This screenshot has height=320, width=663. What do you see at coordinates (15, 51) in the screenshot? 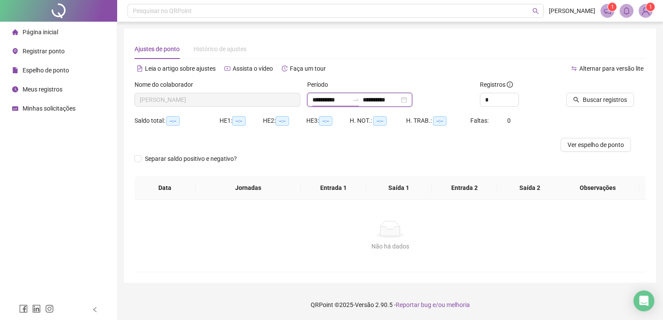
I see `span: environment` at bounding box center [15, 51].